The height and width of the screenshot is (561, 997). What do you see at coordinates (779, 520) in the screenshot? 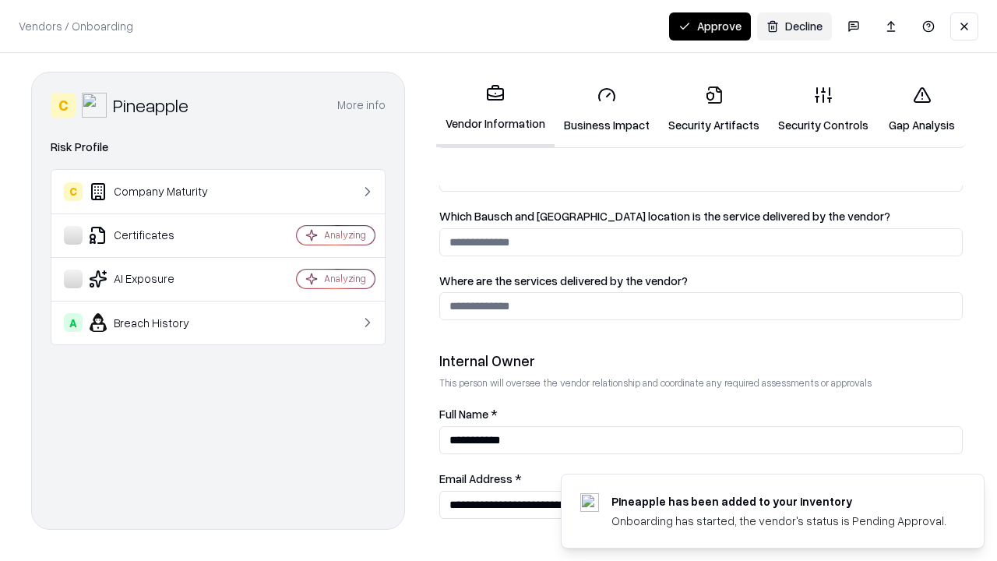
I see `div: Onboarding has started, the vendor's status is Pending Approval.` at bounding box center [779, 520].